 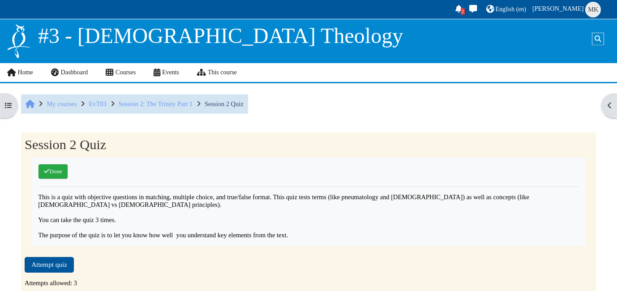 I want to click on a: Courses, so click(x=120, y=73).